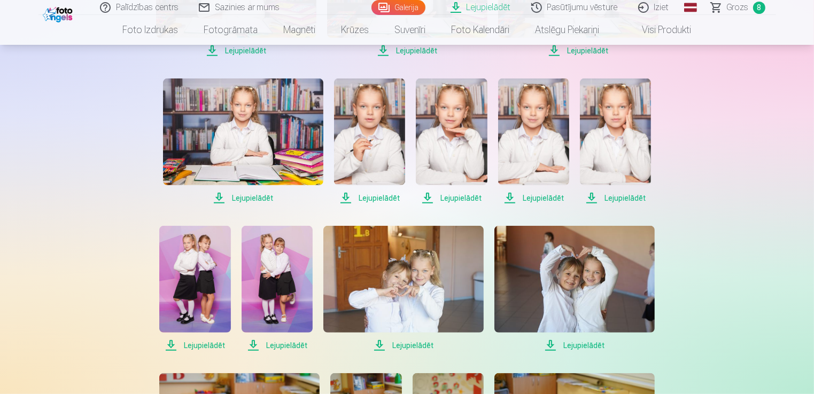 The image size is (814, 394). Describe the element at coordinates (737, 7) in the screenshot. I see `span: Grozs` at that location.